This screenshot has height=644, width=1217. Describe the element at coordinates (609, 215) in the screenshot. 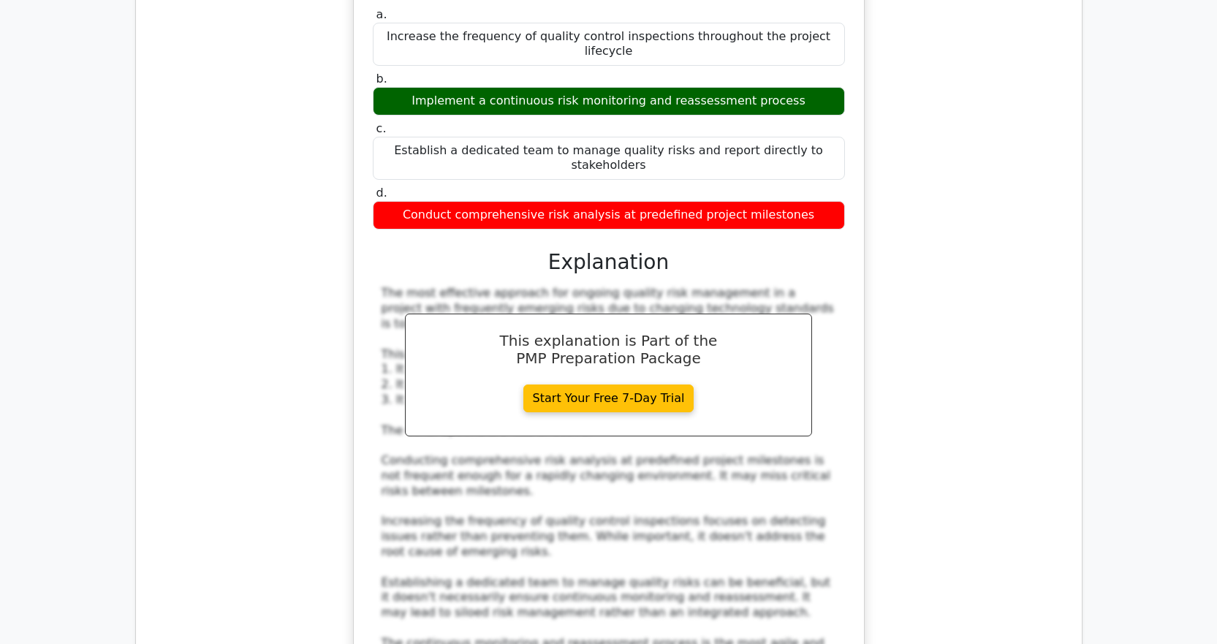

I see `div: Conduct comprehensive risk analysis at predefined project milestones` at that location.